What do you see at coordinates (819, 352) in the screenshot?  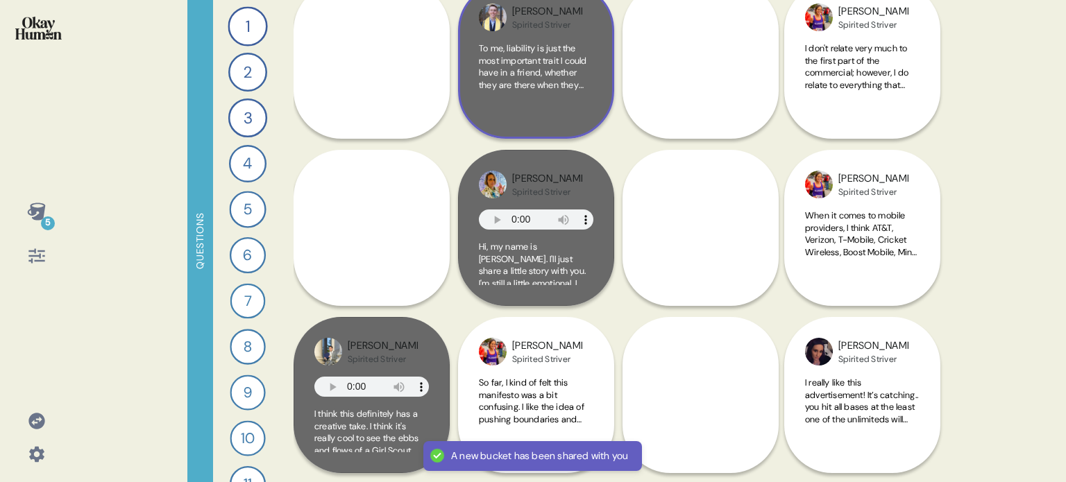 I see `img: profilepic_28040829088893864.jpg` at bounding box center [819, 352].